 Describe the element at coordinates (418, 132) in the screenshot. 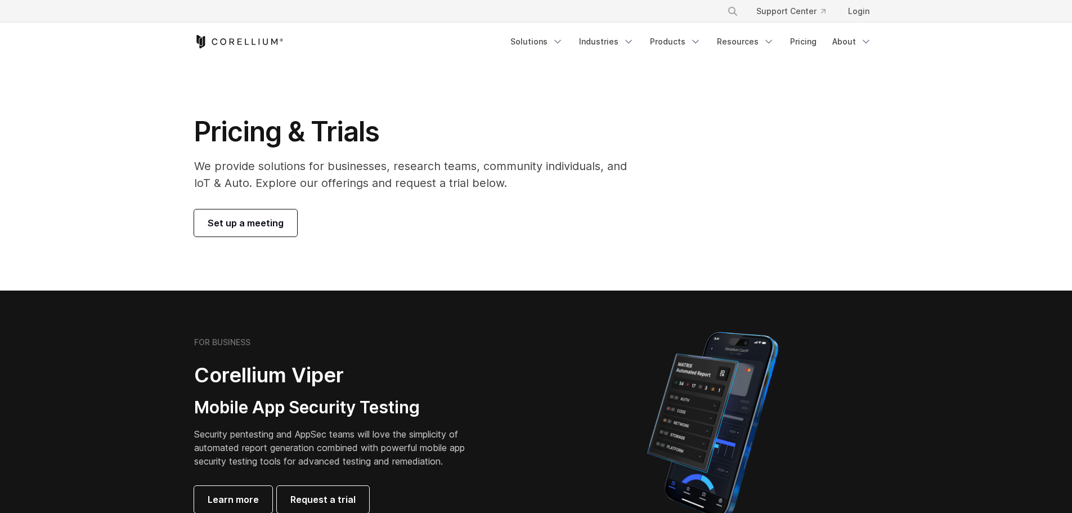

I see `h1: Pricing & Trials` at that location.